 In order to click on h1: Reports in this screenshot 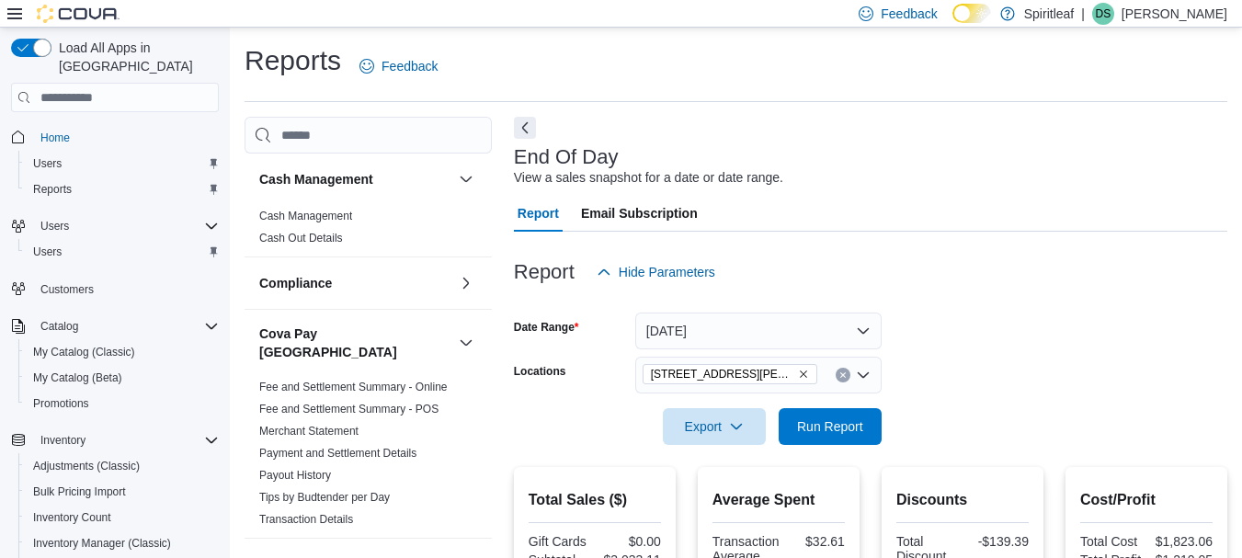, I will do `click(292, 61)`.